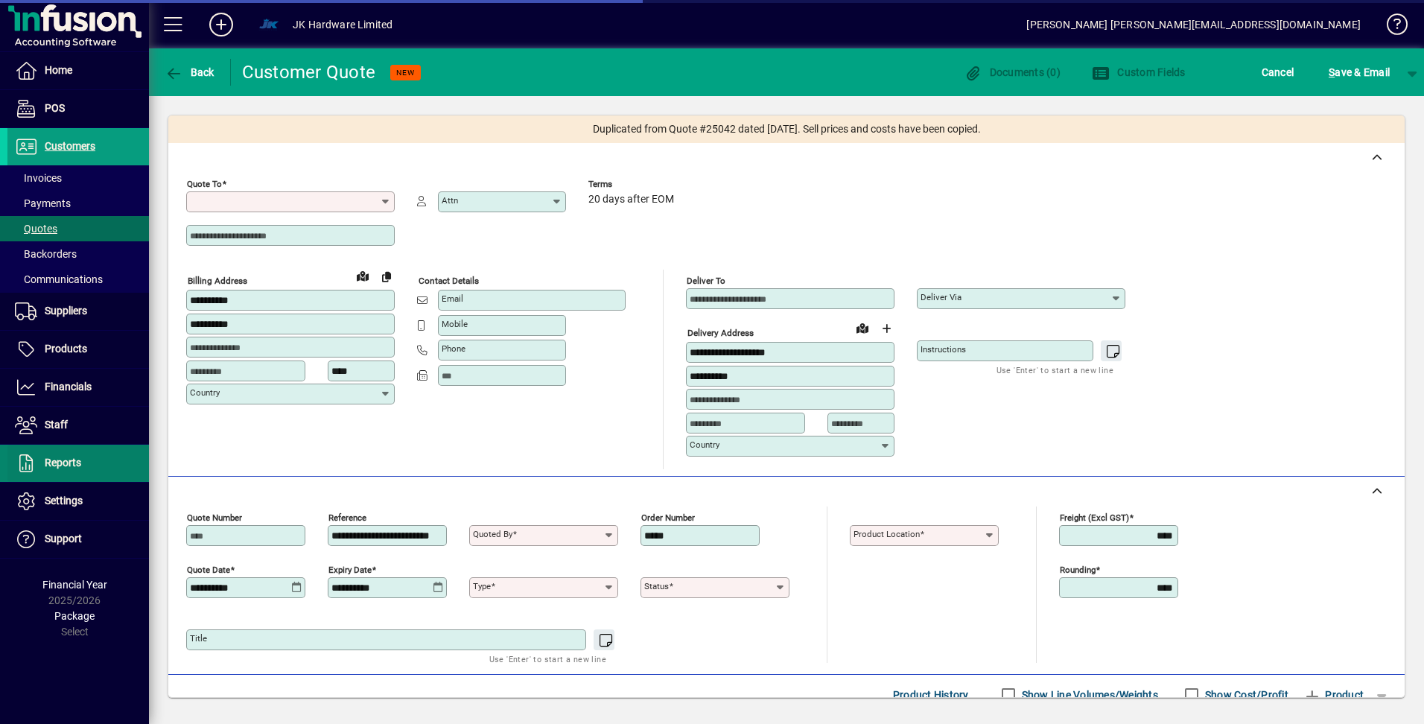 The image size is (1424, 724). Describe the element at coordinates (204, 184) in the screenshot. I see `mat-label: Quote To` at that location.